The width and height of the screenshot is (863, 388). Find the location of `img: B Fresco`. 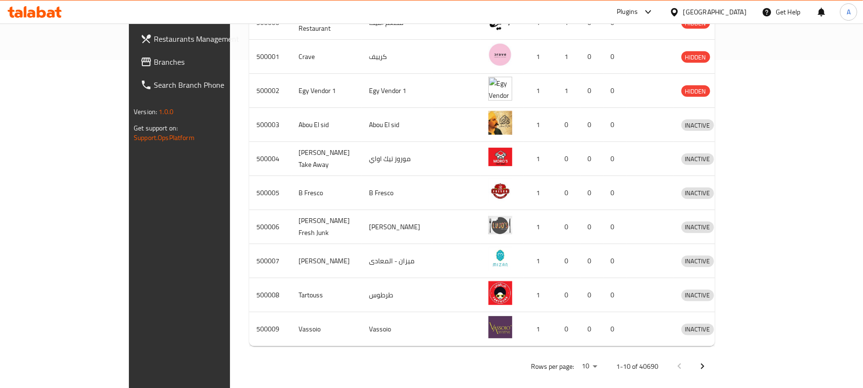

img: B Fresco is located at coordinates (500, 191).